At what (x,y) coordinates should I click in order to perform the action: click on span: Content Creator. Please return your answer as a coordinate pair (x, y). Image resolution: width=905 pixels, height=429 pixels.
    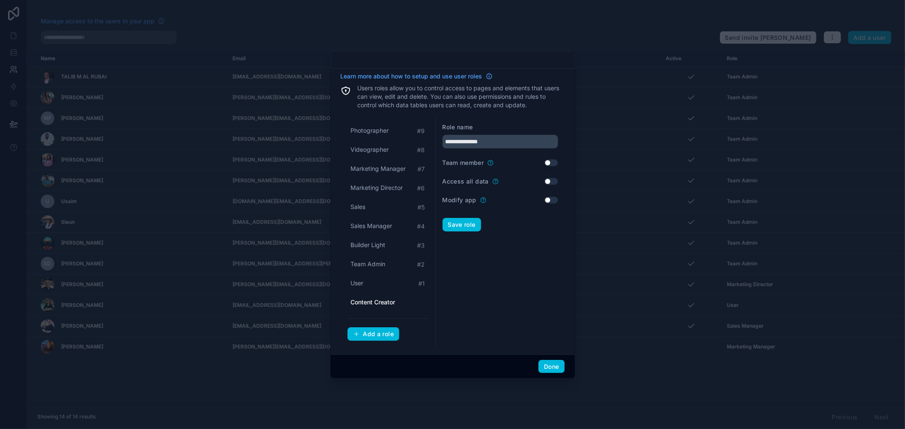
    Looking at the image, I should click on (373, 303).